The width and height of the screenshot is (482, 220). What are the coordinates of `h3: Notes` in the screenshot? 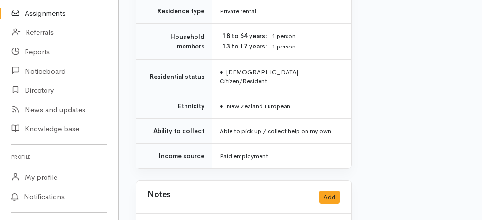 It's located at (159, 197).